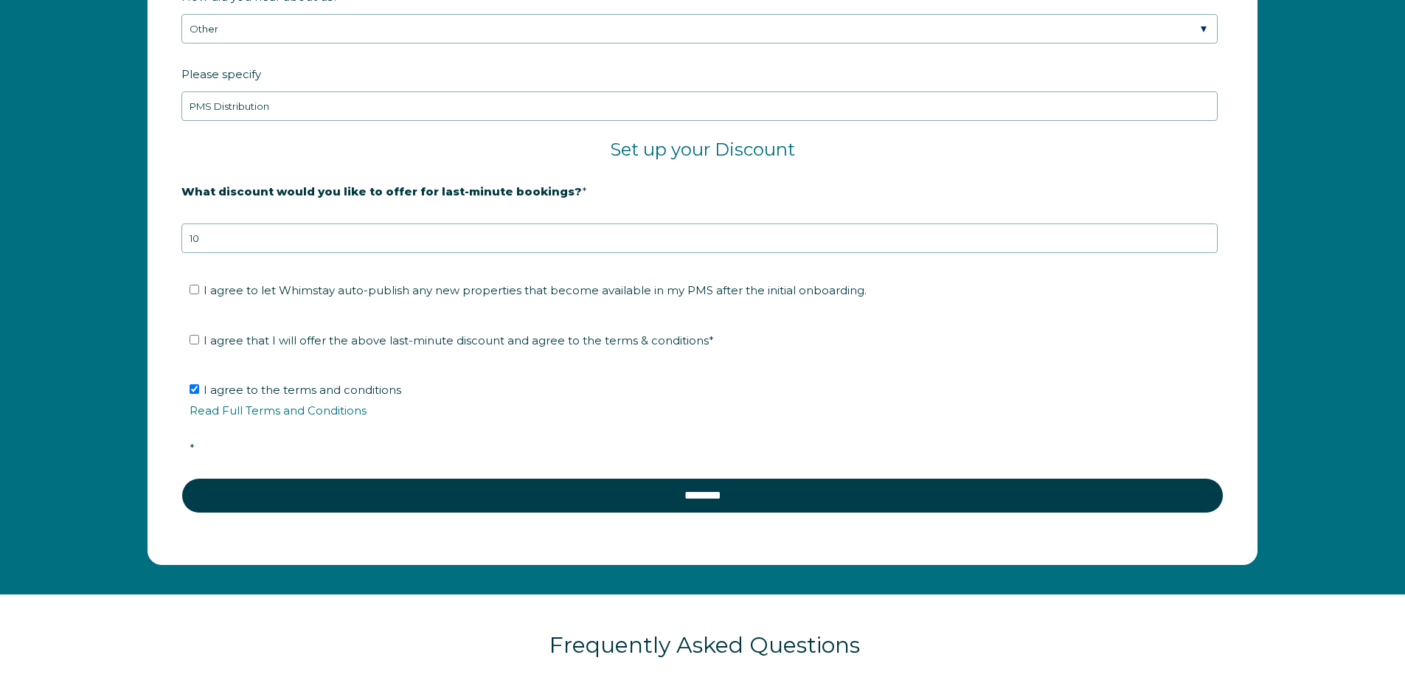 This screenshot has width=1405, height=697. What do you see at coordinates (221, 74) in the screenshot?
I see `span: Please specify` at bounding box center [221, 74].